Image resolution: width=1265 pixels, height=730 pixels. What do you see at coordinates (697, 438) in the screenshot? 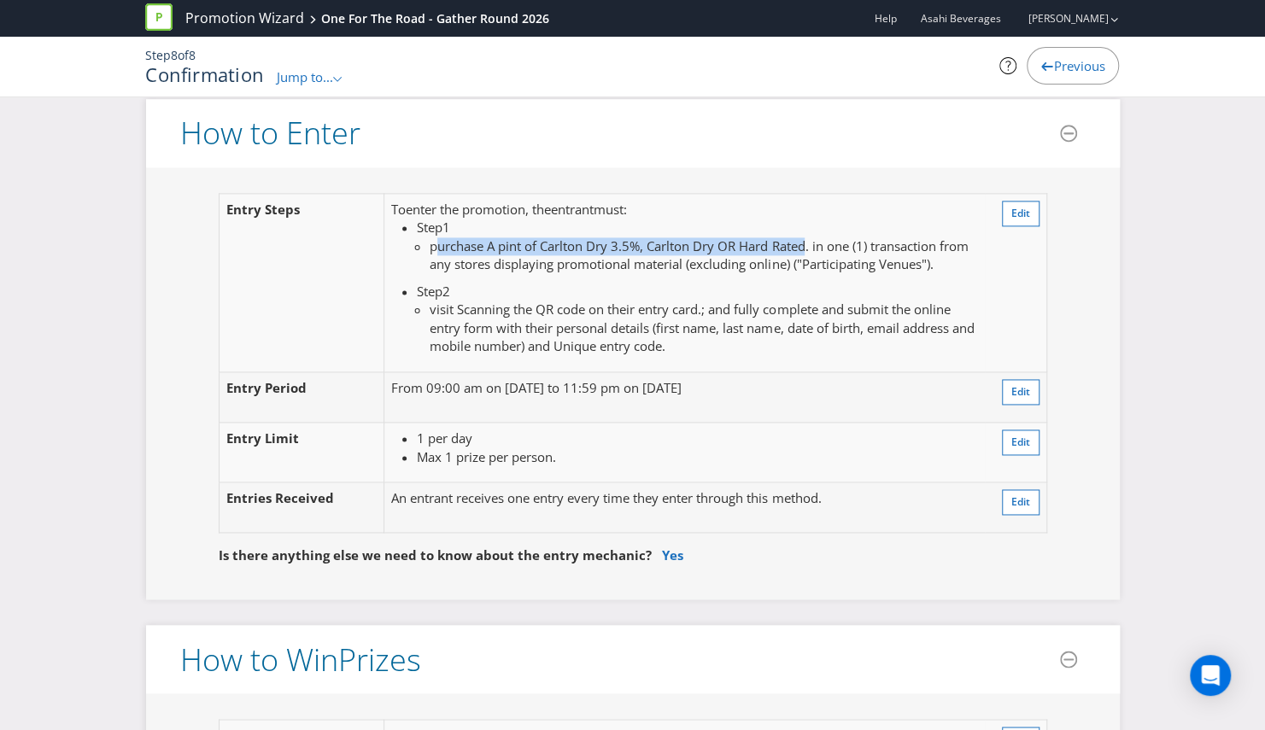
I see `li: 1 per day` at bounding box center [697, 438].